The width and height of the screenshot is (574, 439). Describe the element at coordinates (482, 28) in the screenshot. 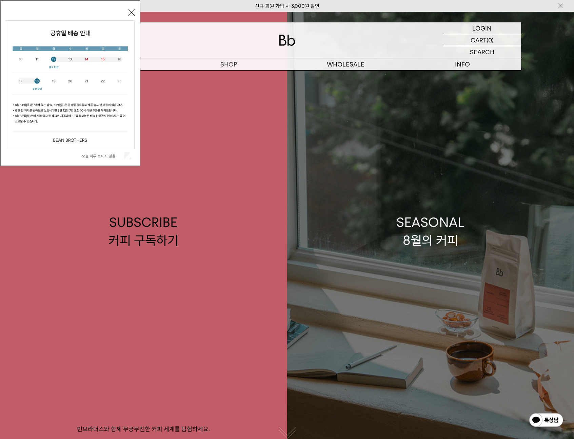

I see `a: LOGIN` at that location.